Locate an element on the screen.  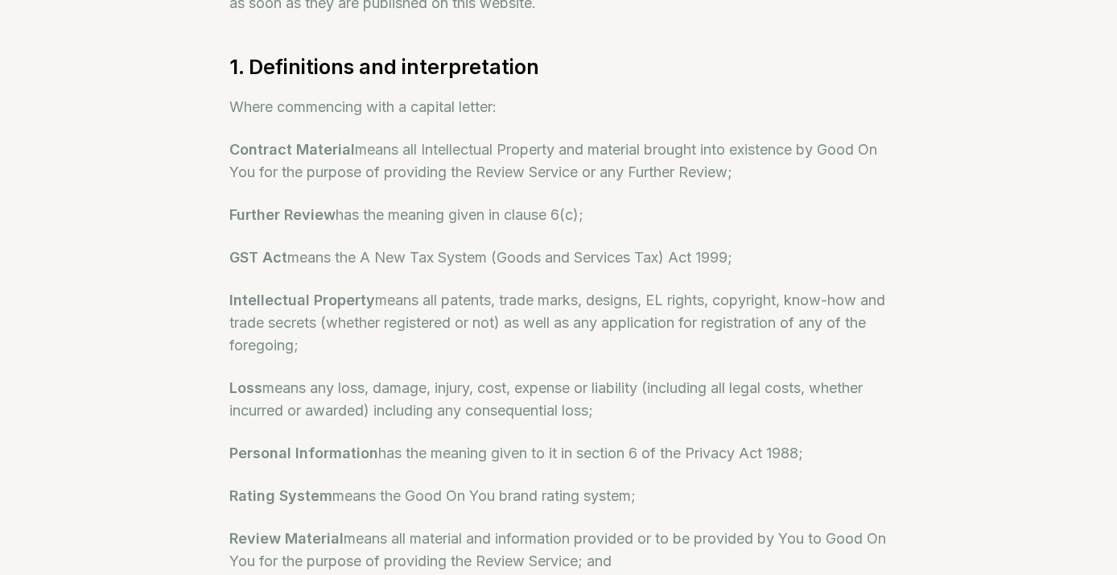
strong: Review Material is located at coordinates (287, 538).